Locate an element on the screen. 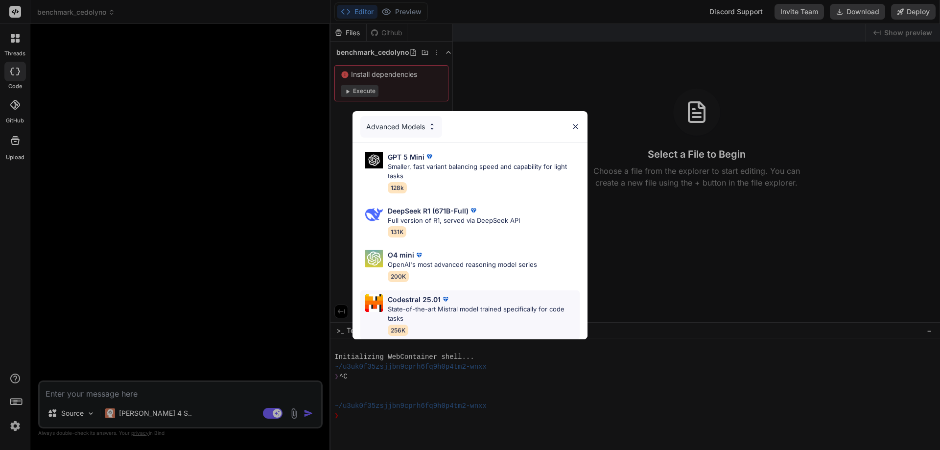 The image size is (940, 450). p: Full version of R1, served via DeepSeek API is located at coordinates (454, 221).